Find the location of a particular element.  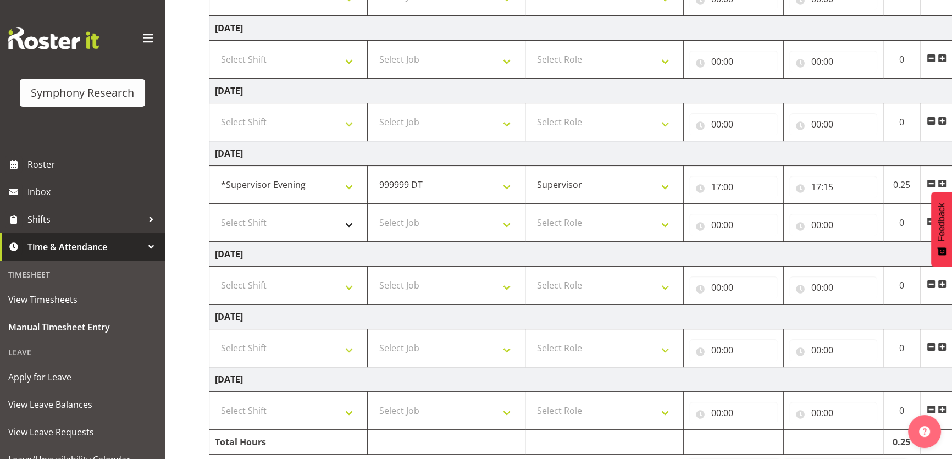

a: View Leave Balances is located at coordinates (82, 405).